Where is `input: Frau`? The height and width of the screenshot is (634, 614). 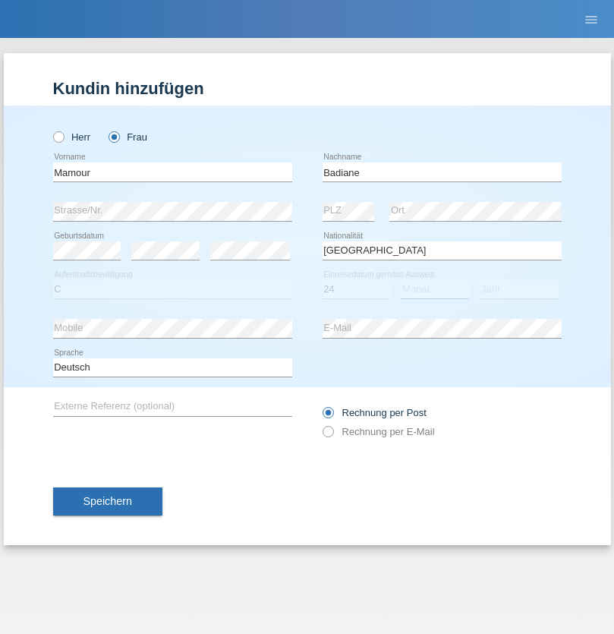
input: Frau is located at coordinates (113, 136).